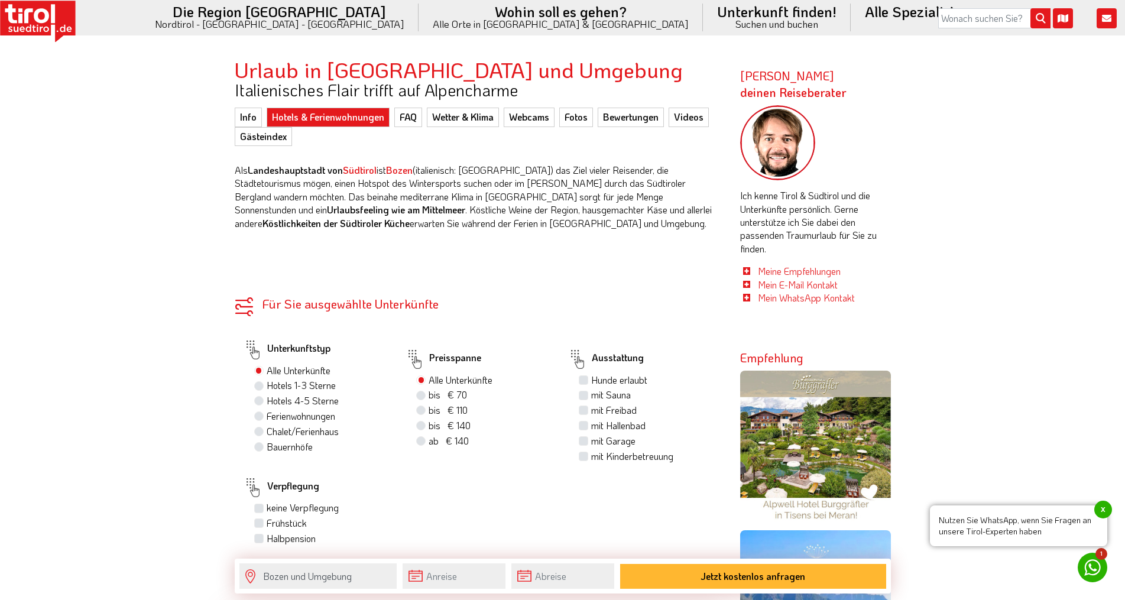 Image resolution: width=1125 pixels, height=600 pixels. I want to click on input: Anreise, so click(454, 576).